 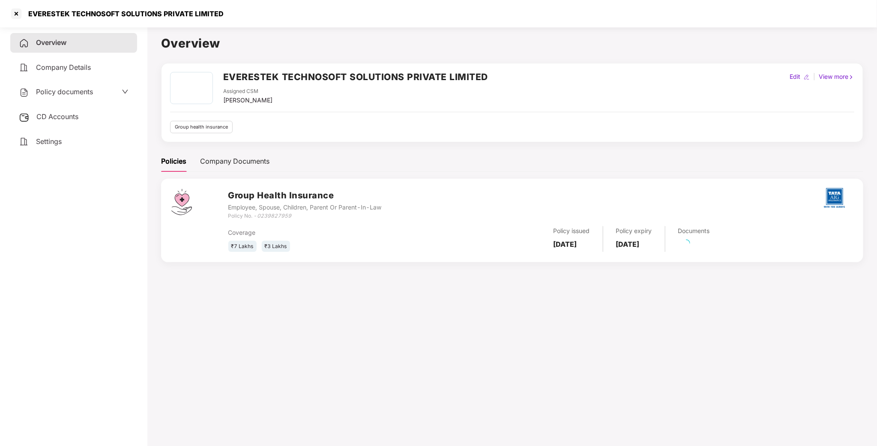 What do you see at coordinates (51, 42) in the screenshot?
I see `span: Overview` at bounding box center [51, 42].